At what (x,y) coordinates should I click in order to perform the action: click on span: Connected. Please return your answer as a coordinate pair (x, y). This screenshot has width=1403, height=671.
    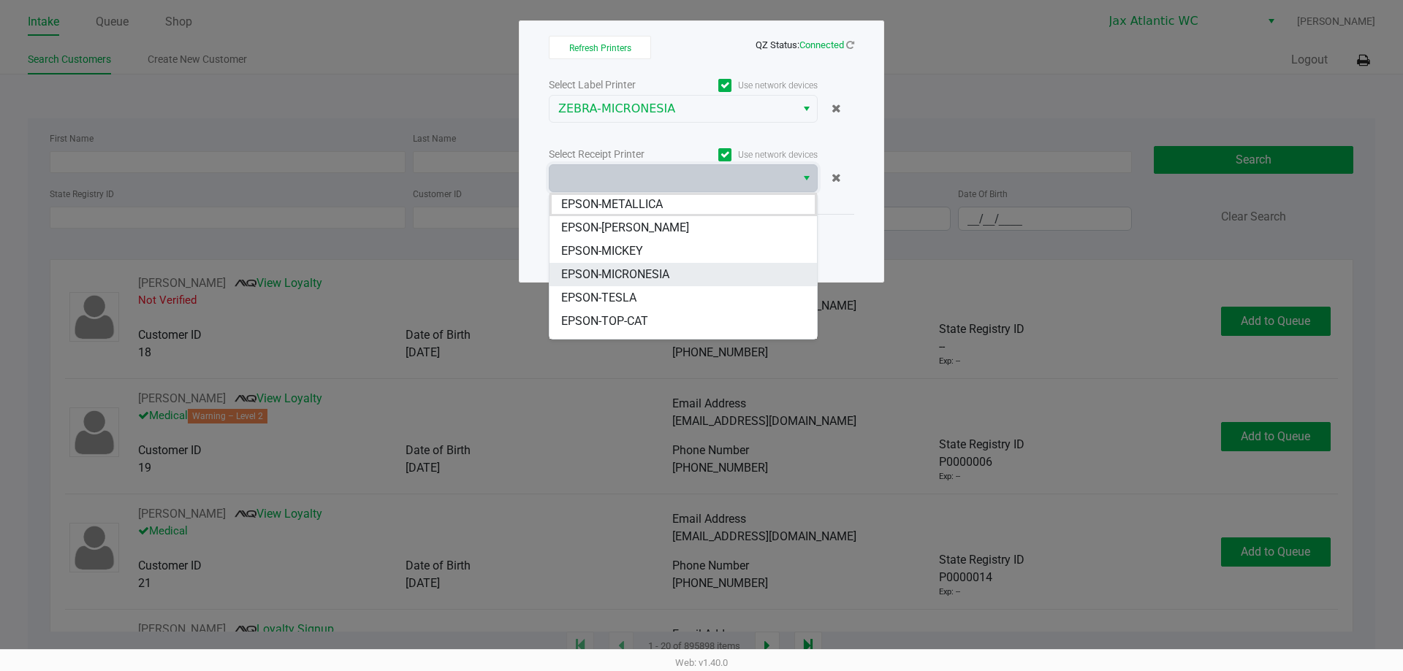
    Looking at the image, I should click on (821, 45).